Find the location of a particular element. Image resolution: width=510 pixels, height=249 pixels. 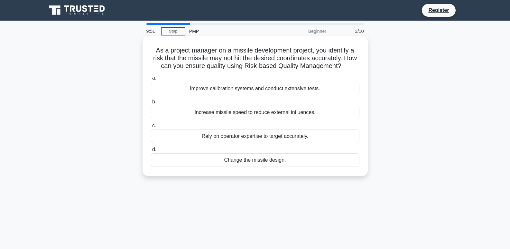

a: Register is located at coordinates (438, 10).